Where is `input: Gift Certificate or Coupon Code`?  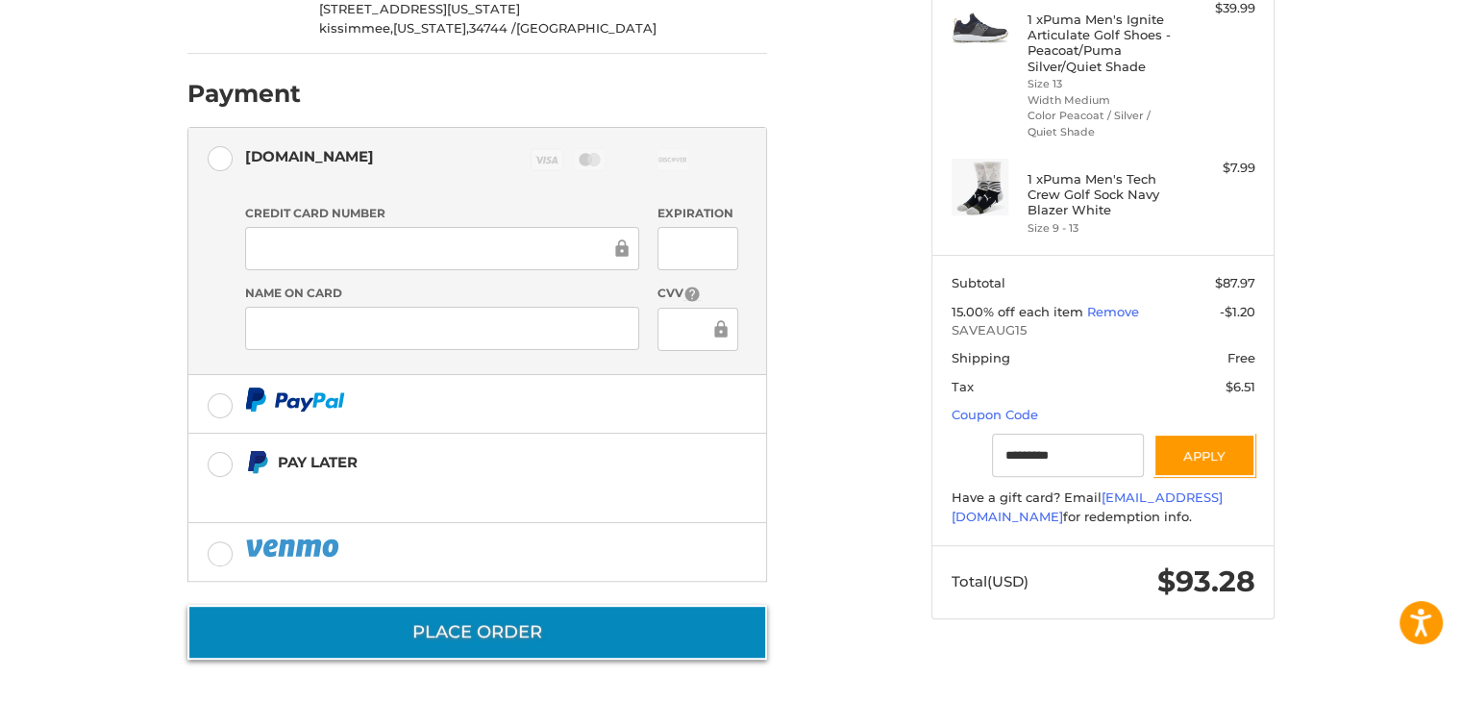
input: Gift Certificate or Coupon Code is located at coordinates (1068, 455).